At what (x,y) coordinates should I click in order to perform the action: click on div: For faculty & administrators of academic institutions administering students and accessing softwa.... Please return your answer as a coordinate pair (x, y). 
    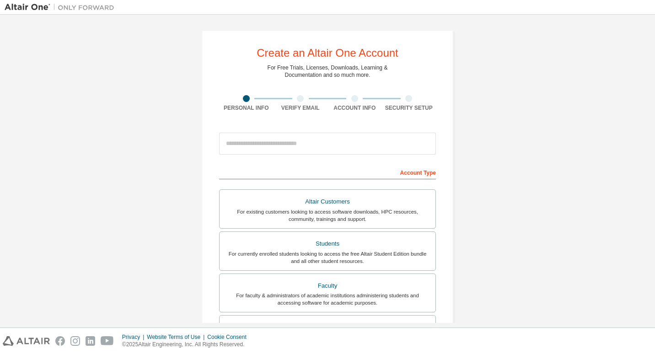
    Looking at the image, I should click on (328, 299).